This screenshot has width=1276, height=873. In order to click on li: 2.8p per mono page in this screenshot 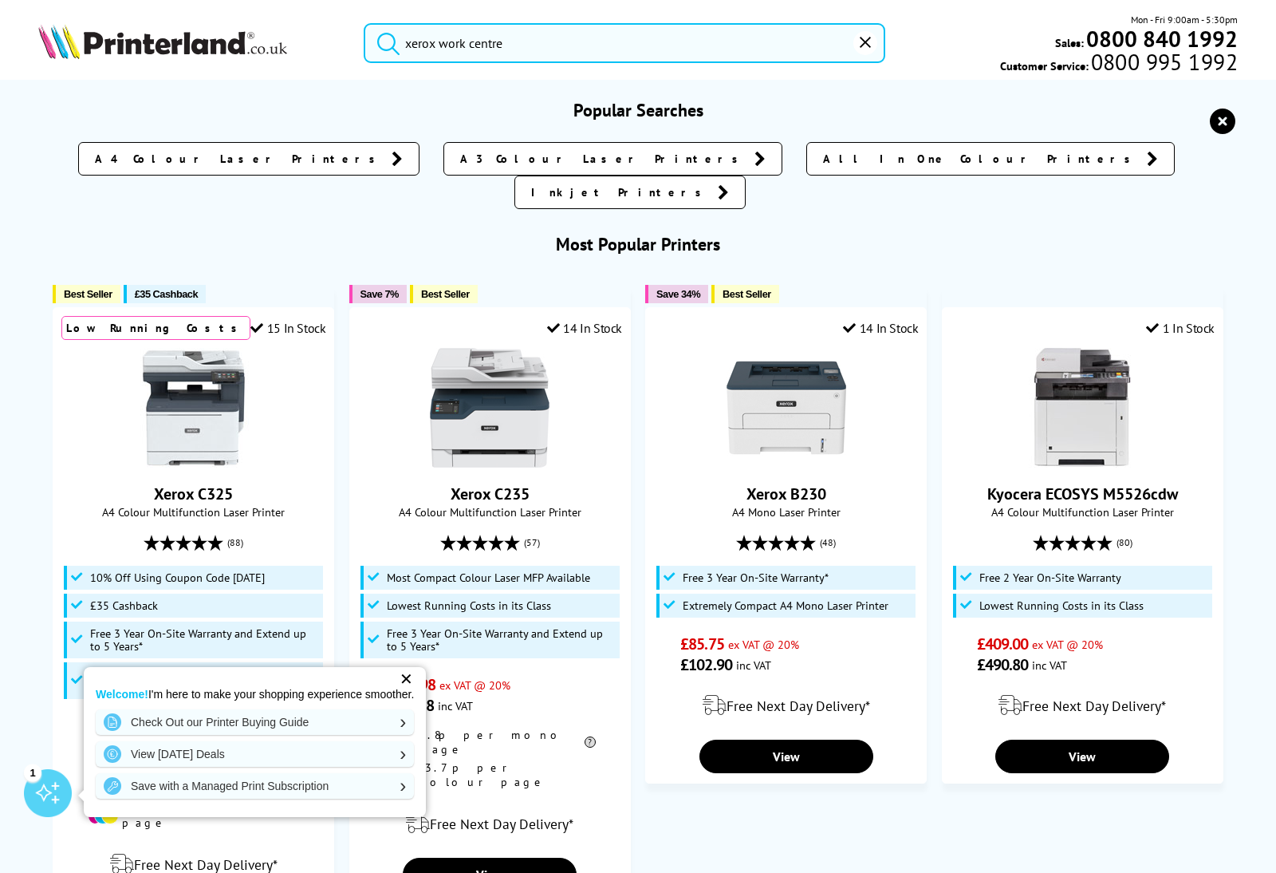, I will do `click(490, 742)`.